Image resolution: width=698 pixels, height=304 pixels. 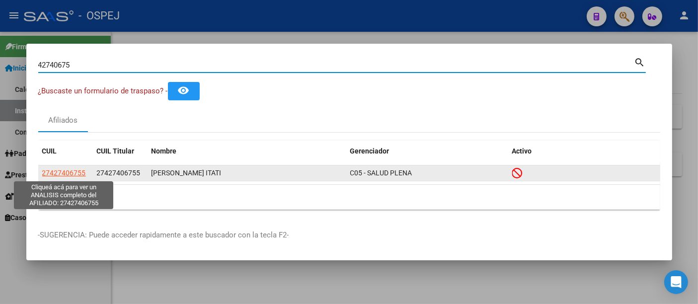 I want to click on div: Afiliados, so click(x=63, y=120).